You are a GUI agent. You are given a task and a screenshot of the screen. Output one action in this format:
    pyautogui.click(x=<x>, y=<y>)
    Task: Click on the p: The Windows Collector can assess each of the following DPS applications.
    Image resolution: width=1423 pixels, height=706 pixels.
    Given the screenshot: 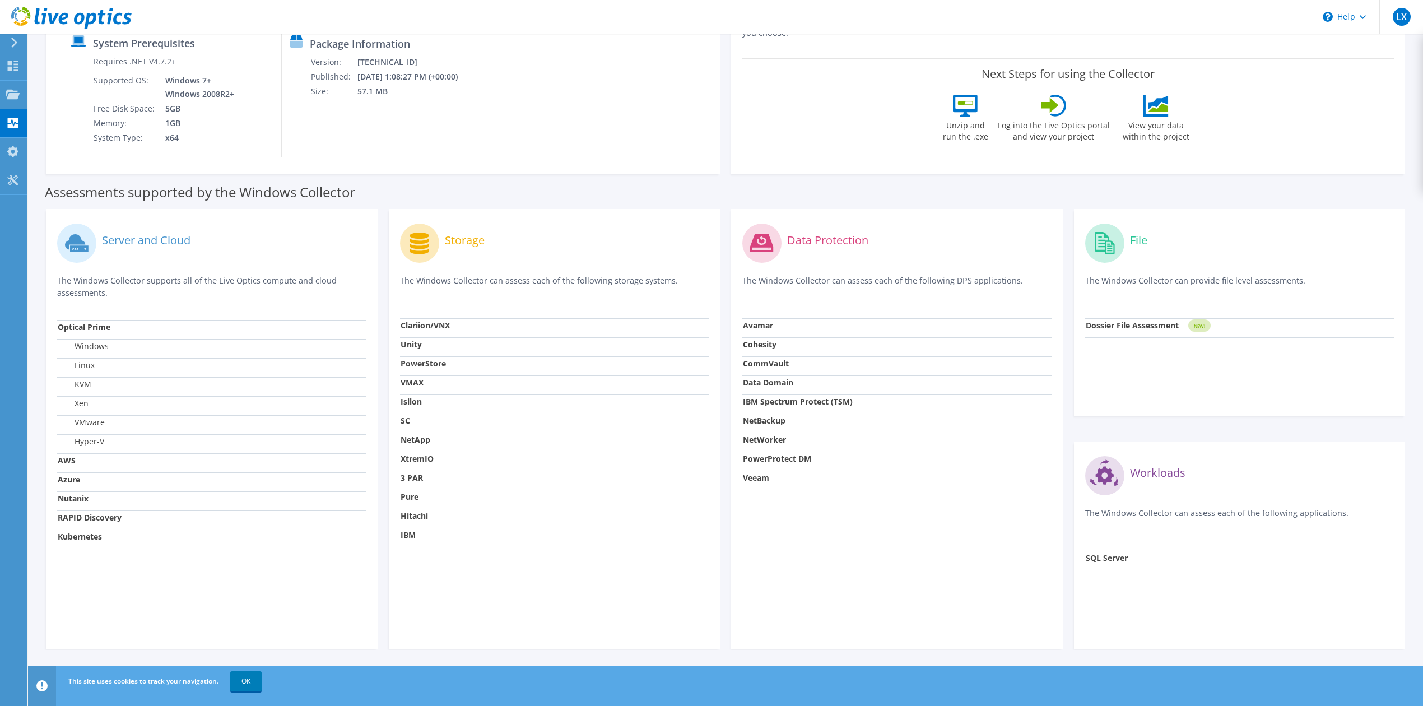 What is the action you would take?
    pyautogui.click(x=897, y=286)
    